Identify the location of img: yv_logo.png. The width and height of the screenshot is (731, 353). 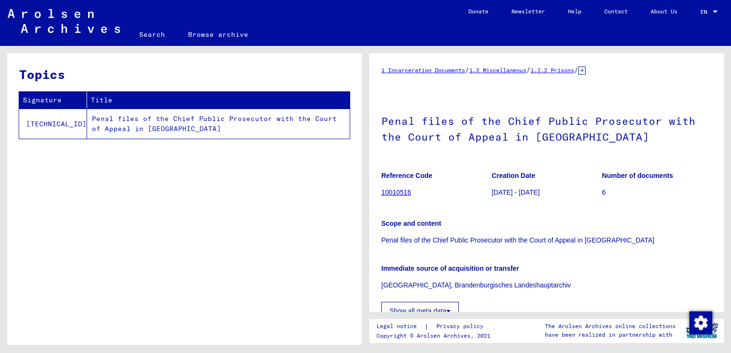
(702, 331).